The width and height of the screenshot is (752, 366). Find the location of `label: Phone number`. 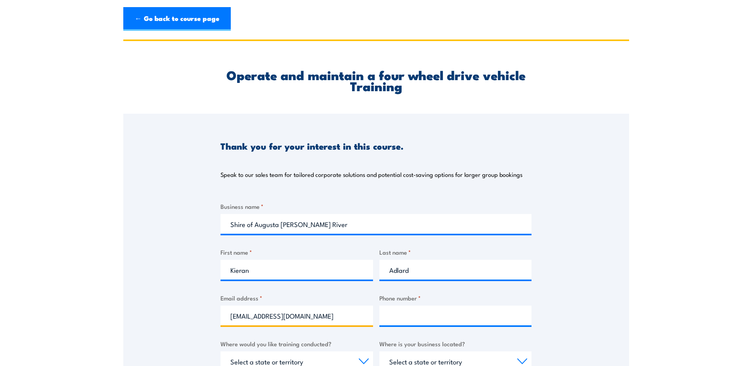

label: Phone number is located at coordinates (456, 298).